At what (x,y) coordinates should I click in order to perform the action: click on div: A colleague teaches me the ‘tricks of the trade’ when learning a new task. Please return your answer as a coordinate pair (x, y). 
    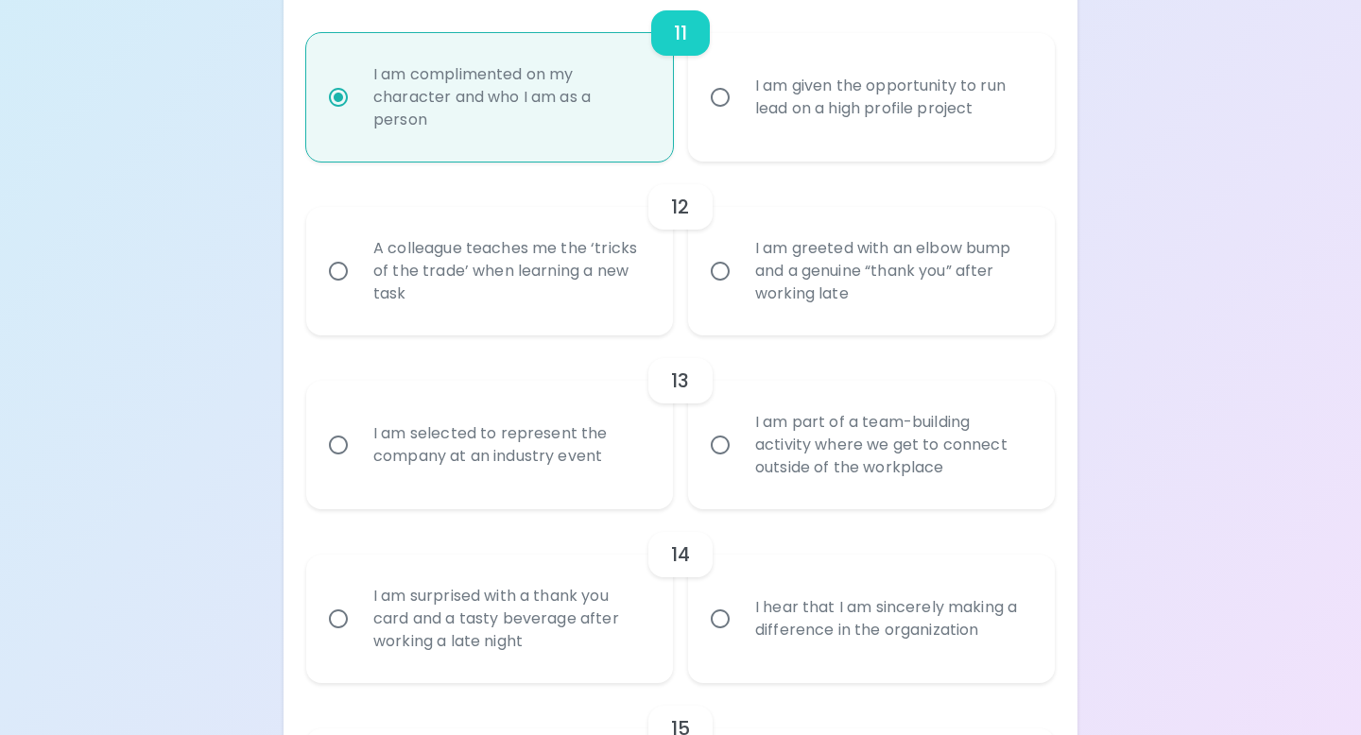
    Looking at the image, I should click on (510, 271).